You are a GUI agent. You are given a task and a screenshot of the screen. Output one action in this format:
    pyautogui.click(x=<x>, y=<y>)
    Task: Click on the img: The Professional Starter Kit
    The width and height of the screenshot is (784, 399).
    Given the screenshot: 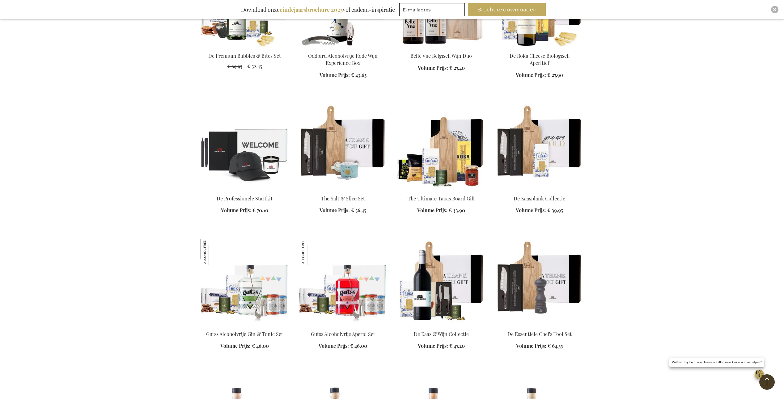 What is the action you would take?
    pyautogui.click(x=245, y=147)
    